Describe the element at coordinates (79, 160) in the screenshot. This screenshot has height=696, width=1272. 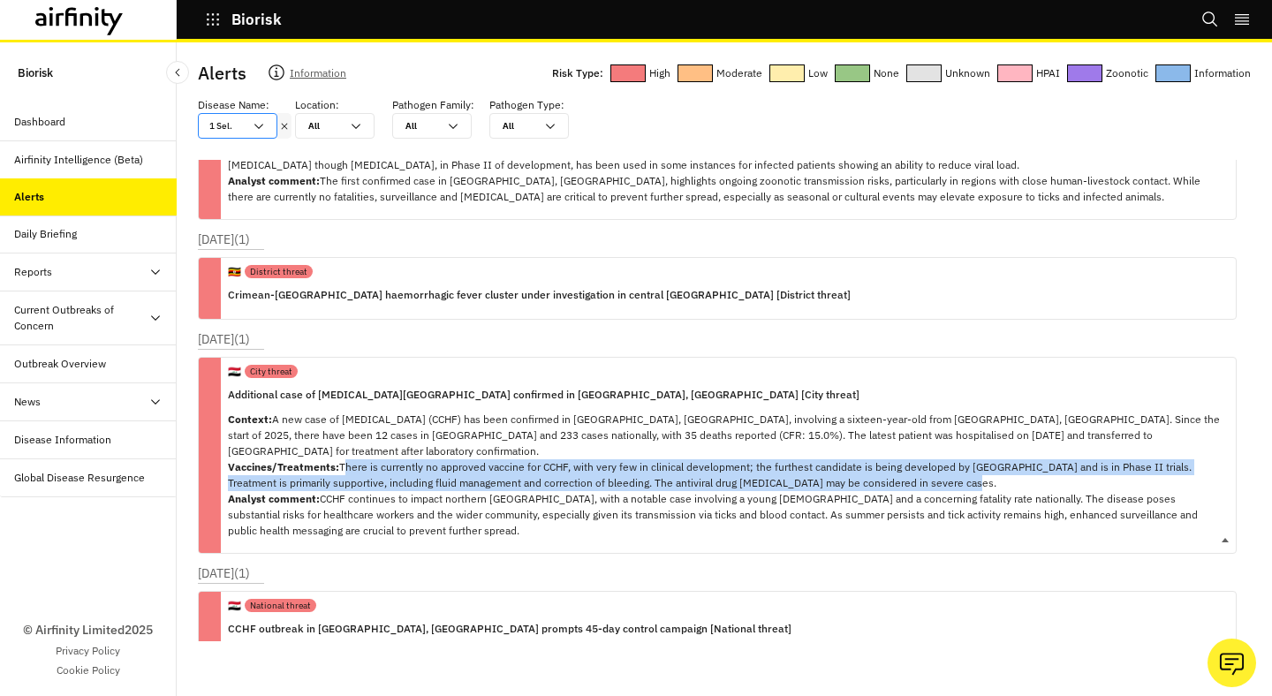
I see `div: Airfinity Intelligence (Beta)` at that location.